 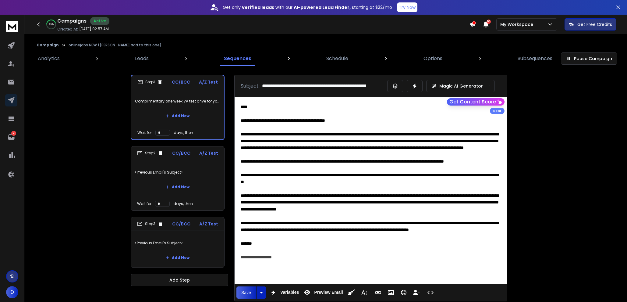 What do you see at coordinates (535, 58) in the screenshot?
I see `a: Subsequences` at bounding box center [535, 58].